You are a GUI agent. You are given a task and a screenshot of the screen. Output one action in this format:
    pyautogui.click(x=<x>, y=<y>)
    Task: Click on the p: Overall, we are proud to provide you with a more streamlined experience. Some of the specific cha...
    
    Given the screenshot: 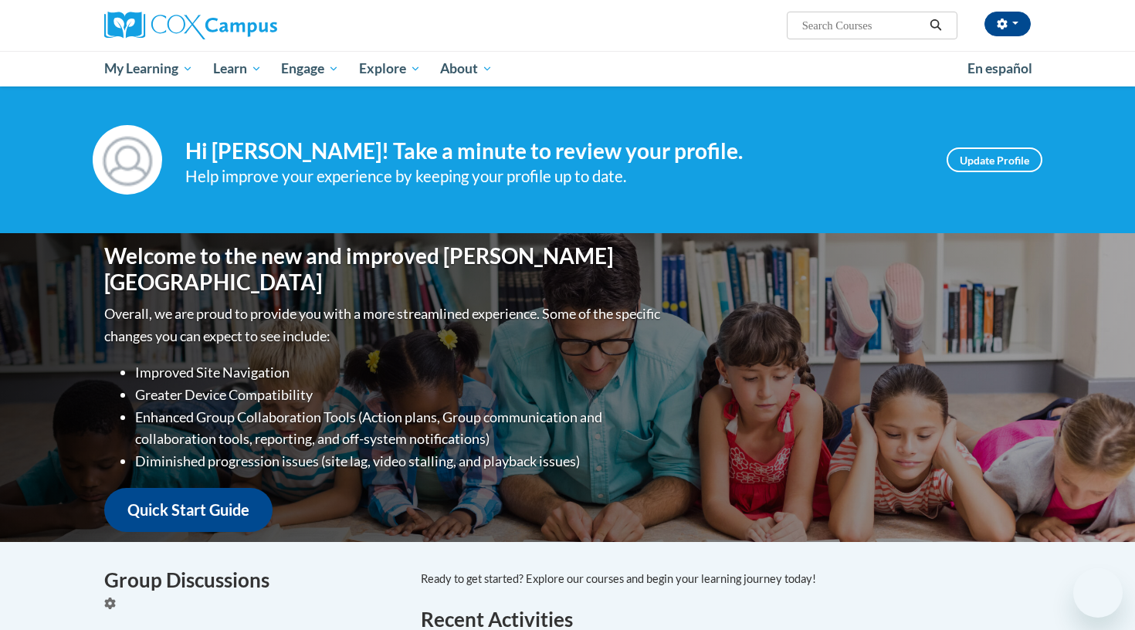 What is the action you would take?
    pyautogui.click(x=384, y=325)
    